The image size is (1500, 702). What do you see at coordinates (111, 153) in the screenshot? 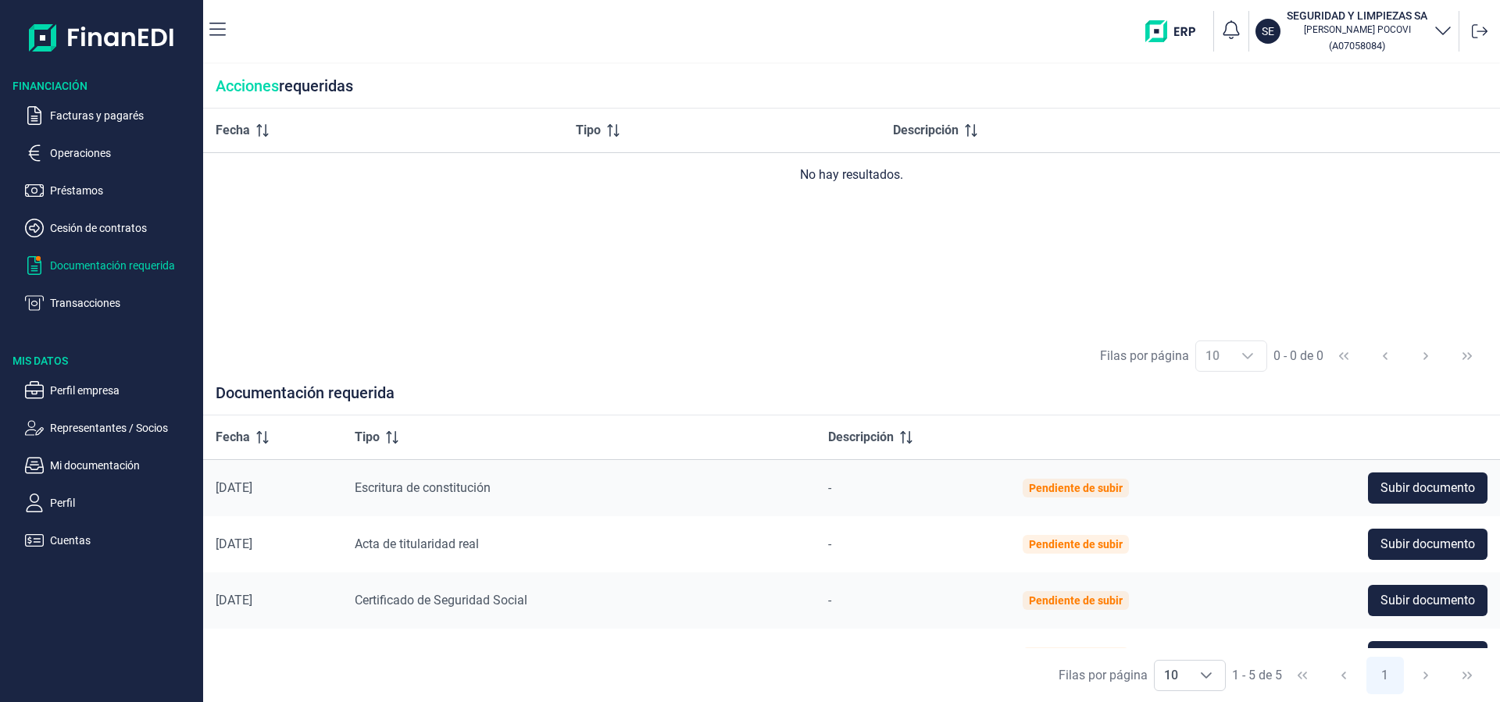
I see `button: Operaciones` at bounding box center [111, 153].